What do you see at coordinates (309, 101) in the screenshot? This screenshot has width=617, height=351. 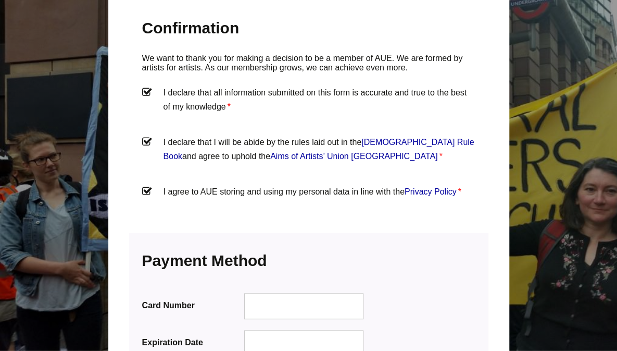 I see `label: I declare that all information submitted on this form is accurate and true to the best of my know...` at bounding box center [309, 101].